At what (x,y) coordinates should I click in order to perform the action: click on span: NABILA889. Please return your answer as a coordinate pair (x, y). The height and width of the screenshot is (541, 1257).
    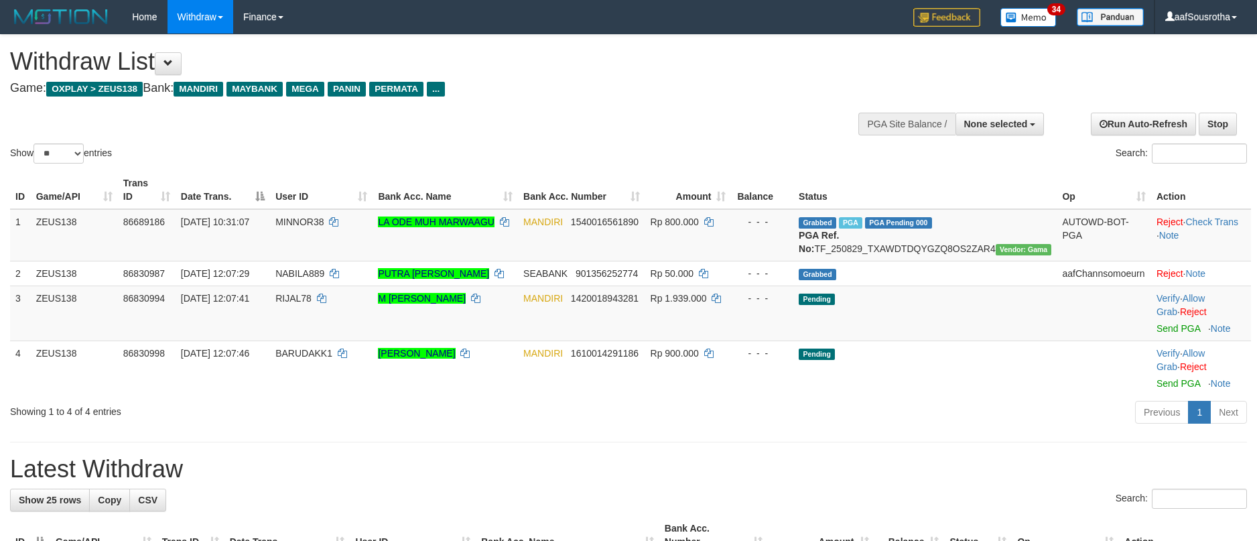
    Looking at the image, I should click on (299, 273).